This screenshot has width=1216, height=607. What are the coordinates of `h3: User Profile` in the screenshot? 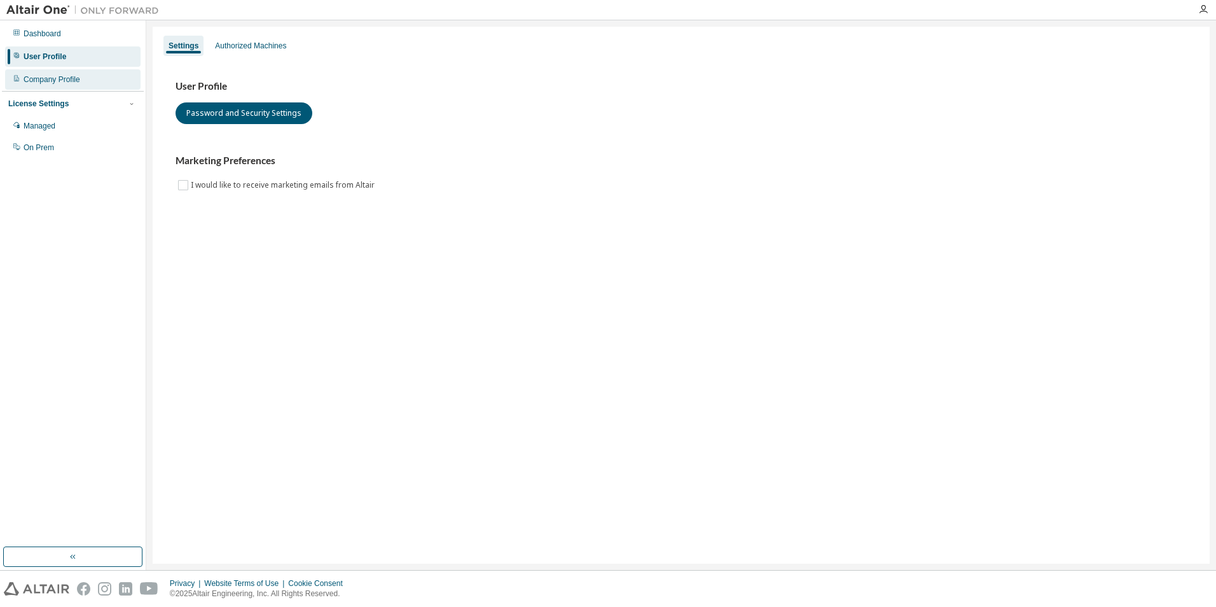 It's located at (681, 87).